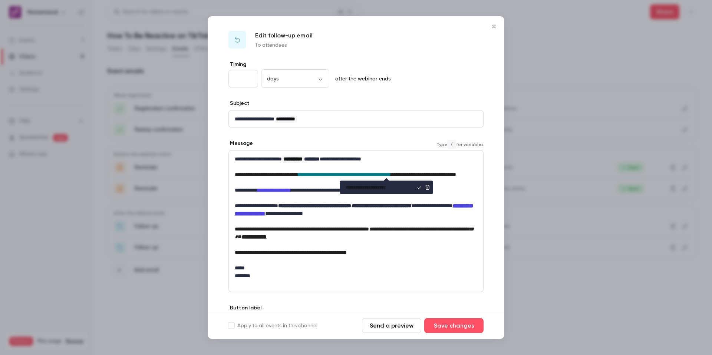 This screenshot has height=355, width=712. What do you see at coordinates (494, 27) in the screenshot?
I see `button: Close` at bounding box center [494, 27].